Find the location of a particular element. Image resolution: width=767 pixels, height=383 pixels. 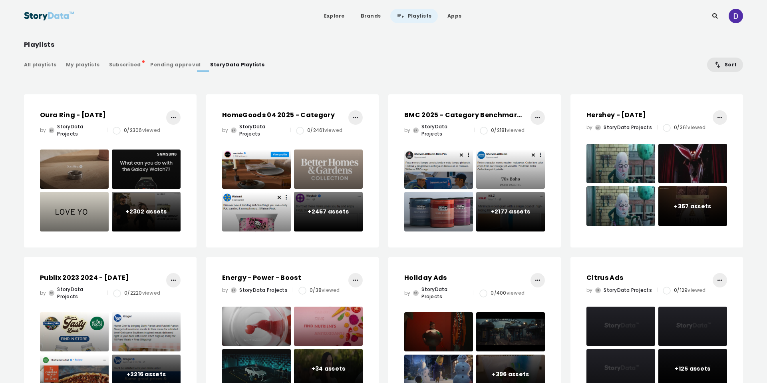

span: 0/361 is located at coordinates (680, 127).